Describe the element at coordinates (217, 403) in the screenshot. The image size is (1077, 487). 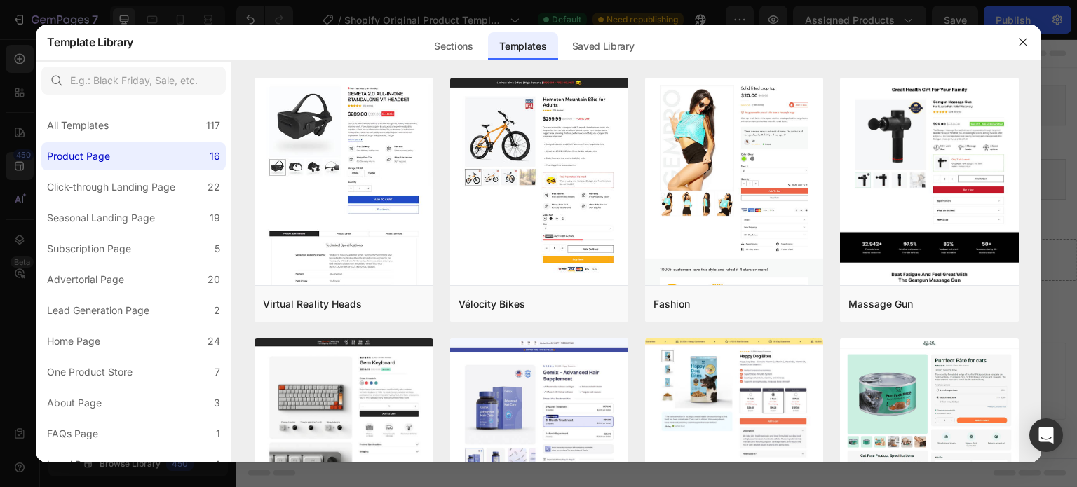
I see `div: 3` at that location.